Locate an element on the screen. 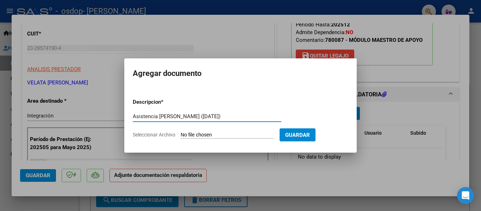 This screenshot has height=211, width=481. p: Descripcion is located at coordinates (165, 102).